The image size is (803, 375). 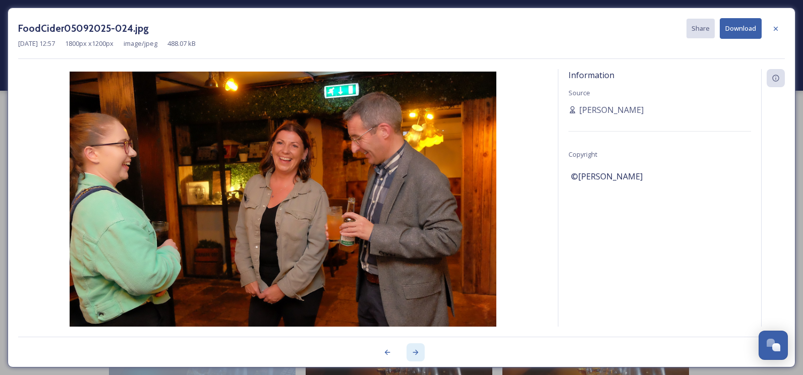 I want to click on span: Copyright, so click(x=582, y=154).